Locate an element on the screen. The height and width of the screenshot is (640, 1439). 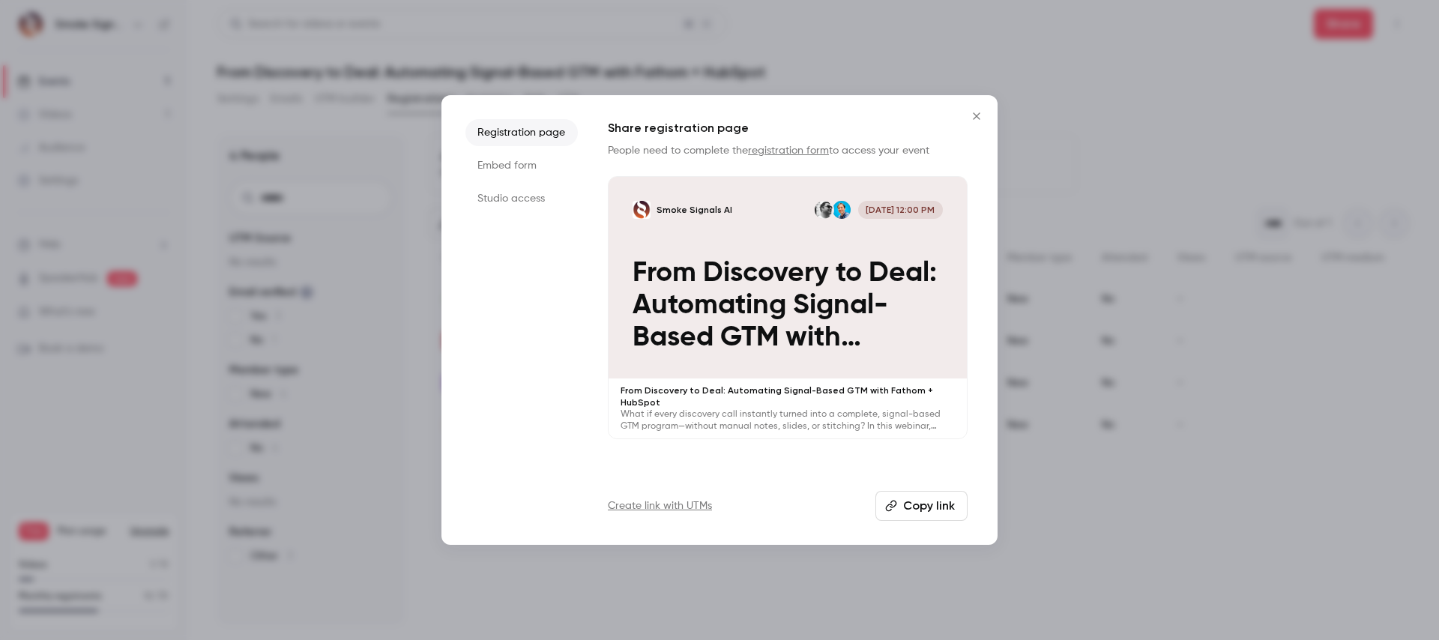
p: Smoke Signals AI is located at coordinates (694, 210).